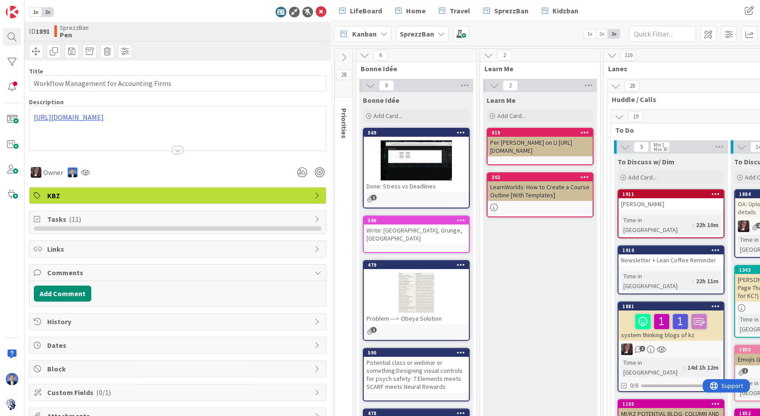 This screenshot has height=416, width=760. I want to click on span: 5, so click(641, 147).